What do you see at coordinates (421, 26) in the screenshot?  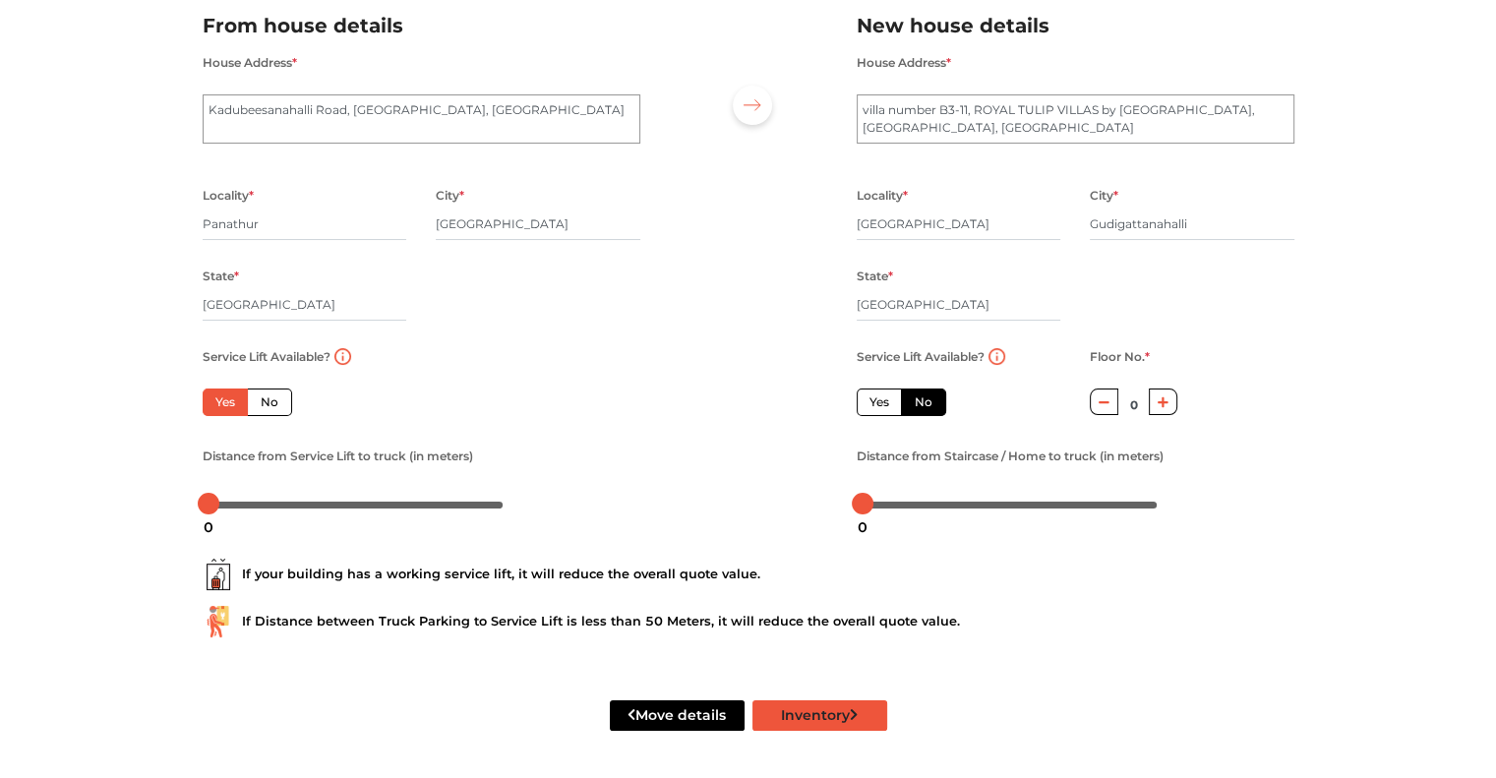 I see `h2: From house details` at bounding box center [421, 26].